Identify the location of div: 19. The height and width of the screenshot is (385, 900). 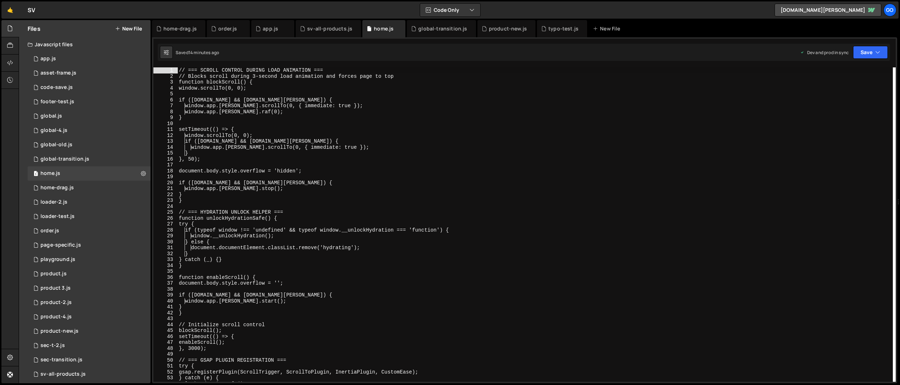
(166, 177).